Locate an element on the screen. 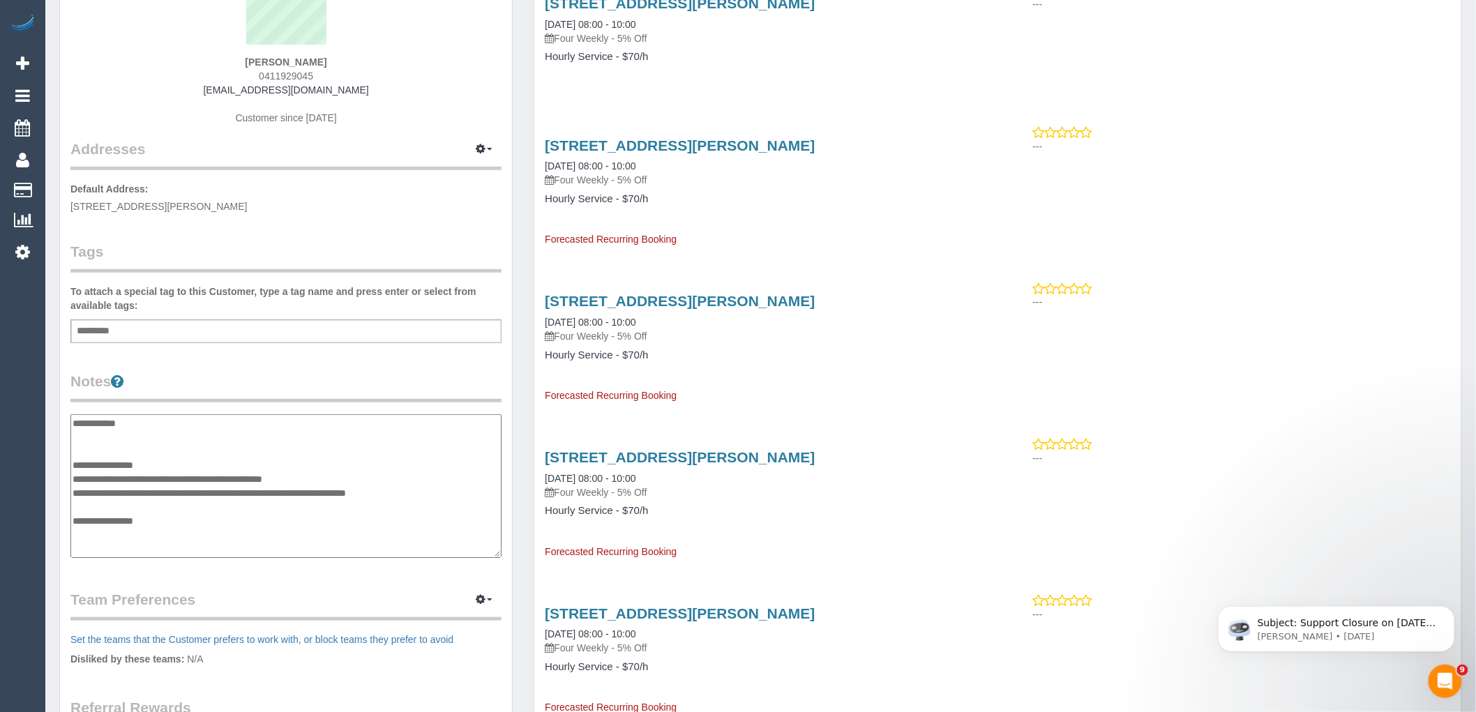 This screenshot has height=712, width=1476. legend: Team Preferences is located at coordinates (286, 605).